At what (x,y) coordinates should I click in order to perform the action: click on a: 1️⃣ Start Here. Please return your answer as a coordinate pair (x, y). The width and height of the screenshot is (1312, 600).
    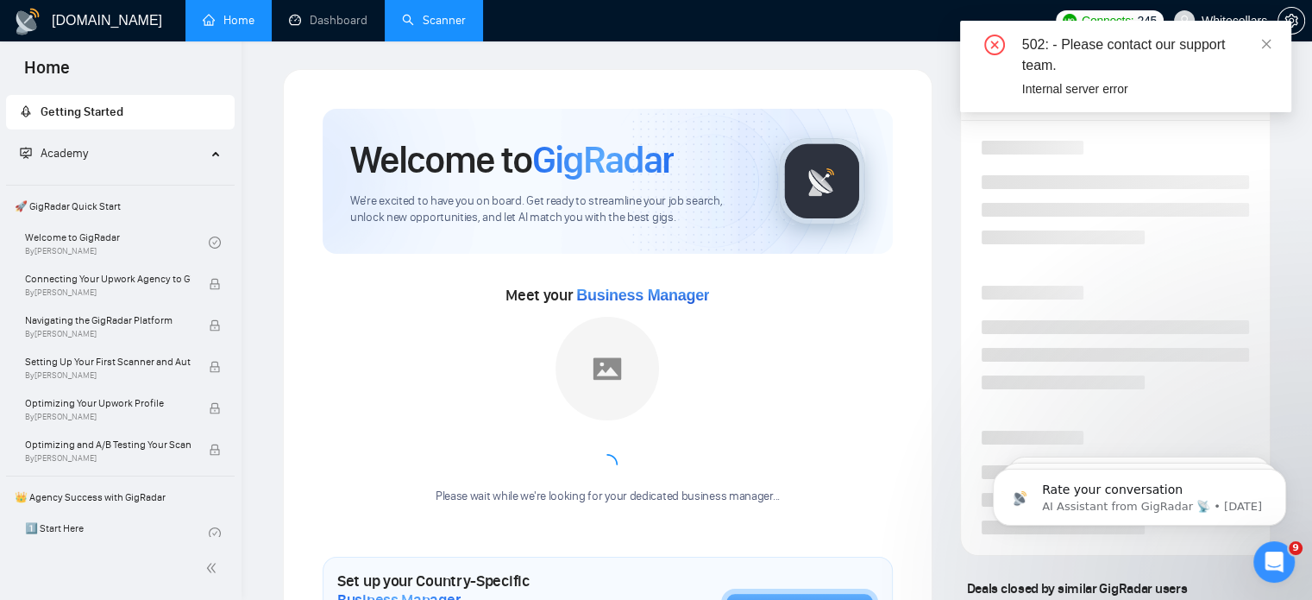
    Looking at the image, I should click on (116, 533).